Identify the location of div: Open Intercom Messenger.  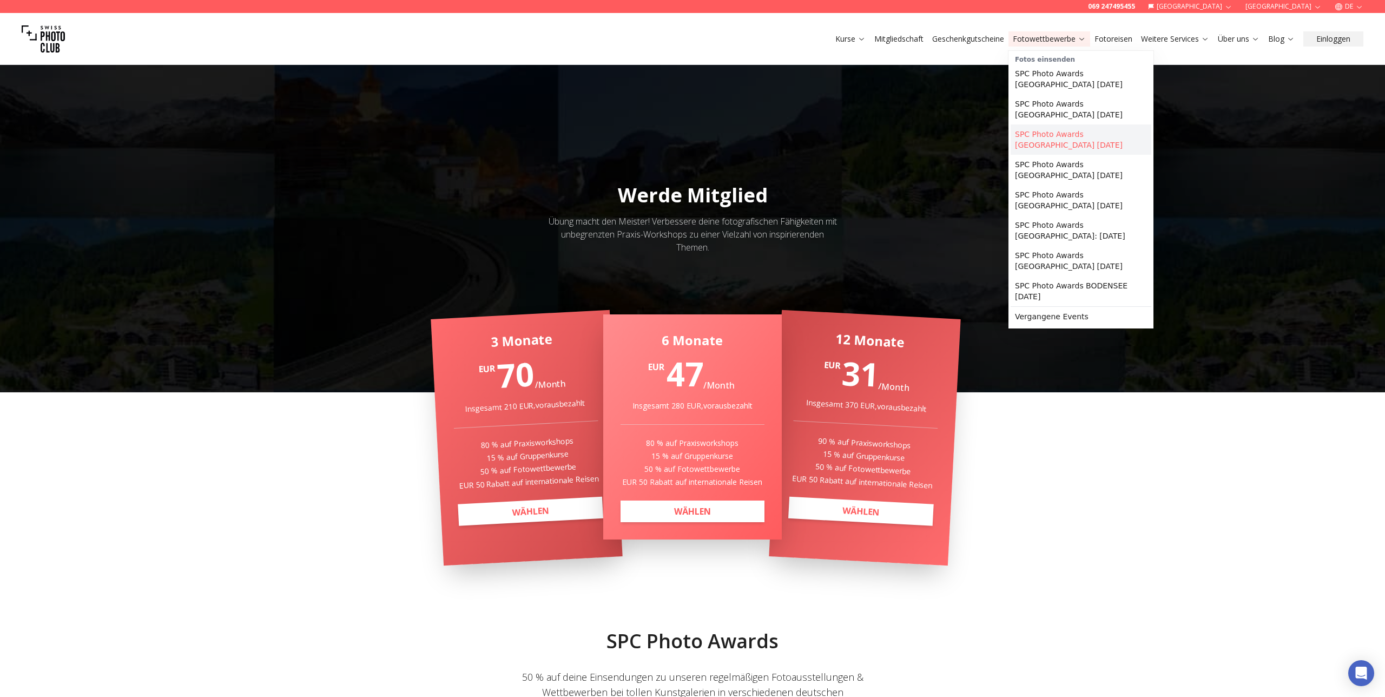
(1361, 673).